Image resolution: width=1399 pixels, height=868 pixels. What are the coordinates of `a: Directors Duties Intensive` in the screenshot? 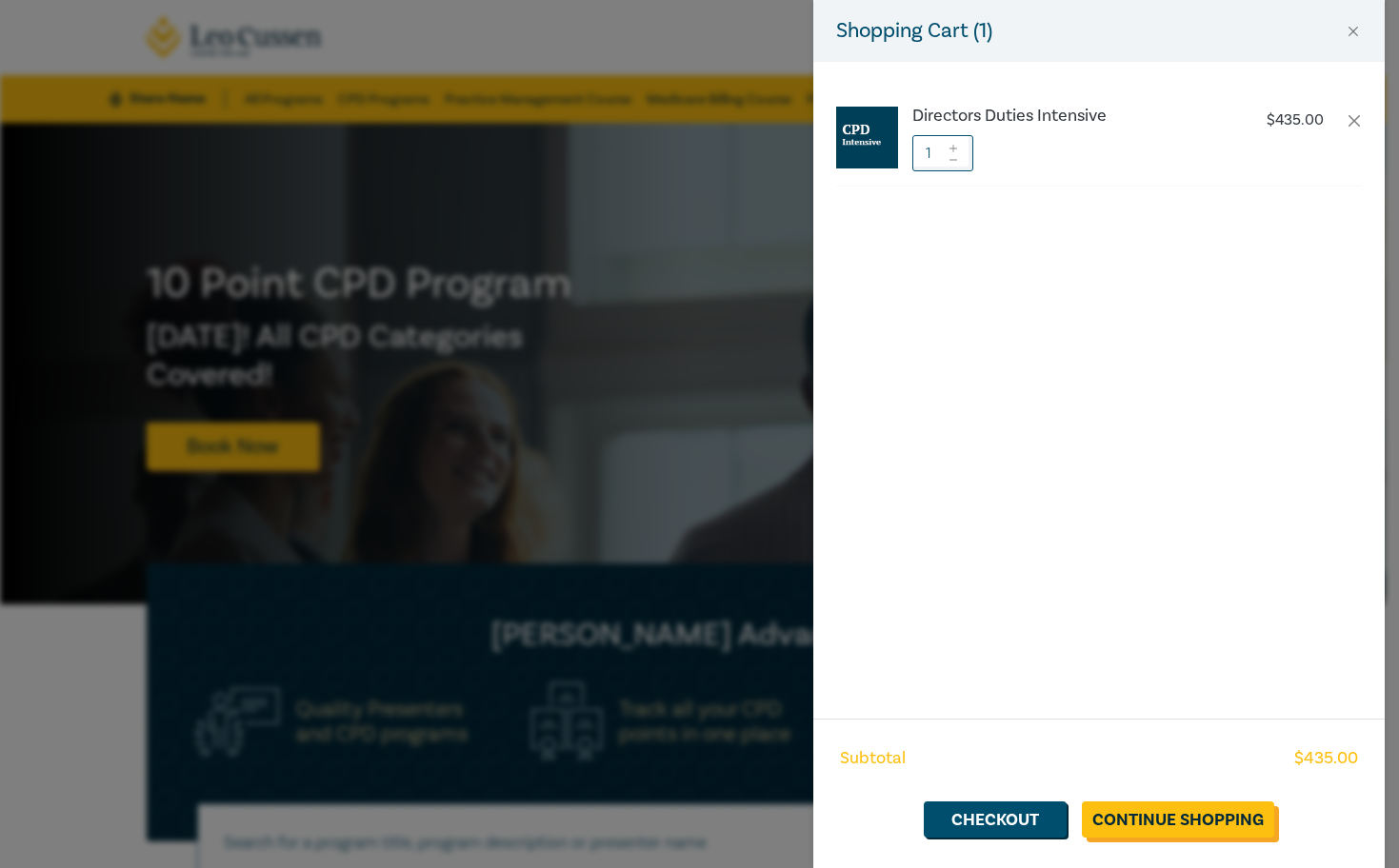 It's located at (1070, 116).